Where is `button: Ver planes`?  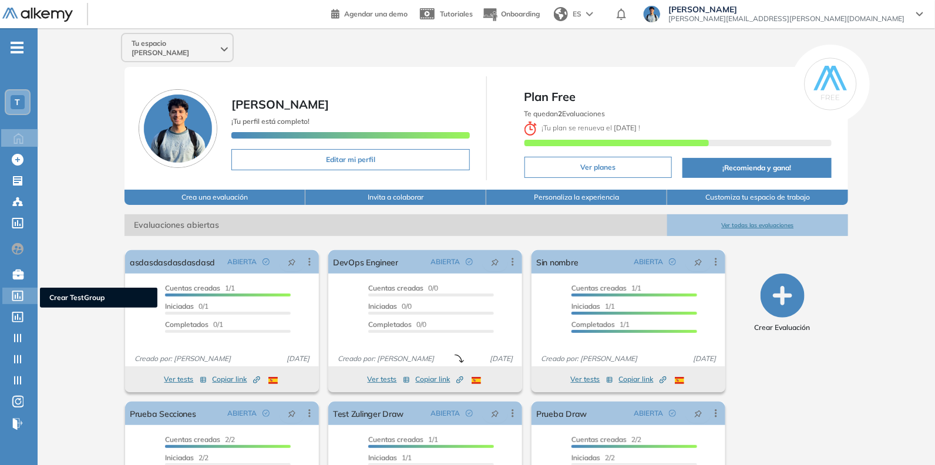 button: Ver planes is located at coordinates (598, 167).